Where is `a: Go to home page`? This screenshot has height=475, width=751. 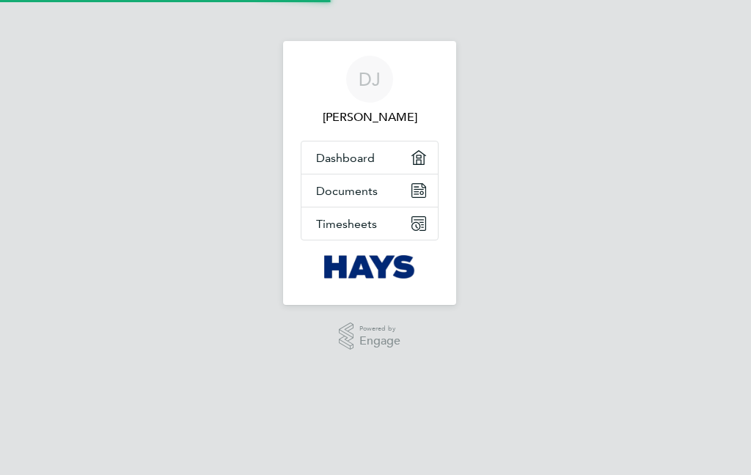 a: Go to home page is located at coordinates (370, 267).